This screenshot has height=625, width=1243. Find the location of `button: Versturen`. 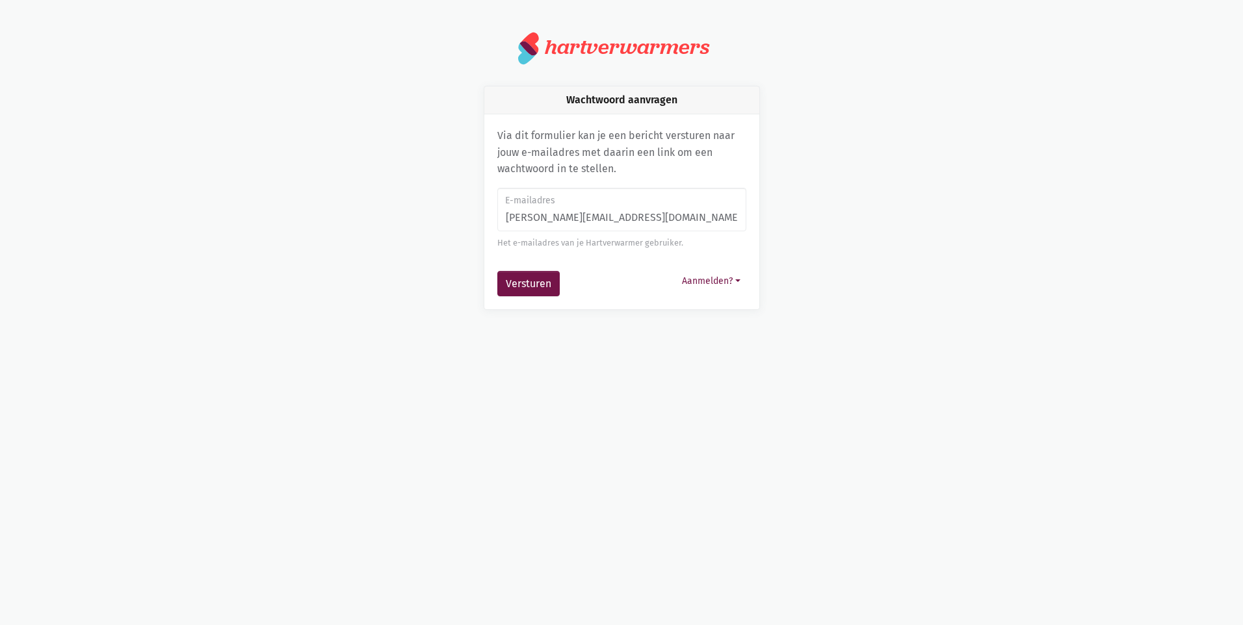

button: Versturen is located at coordinates (529, 284).